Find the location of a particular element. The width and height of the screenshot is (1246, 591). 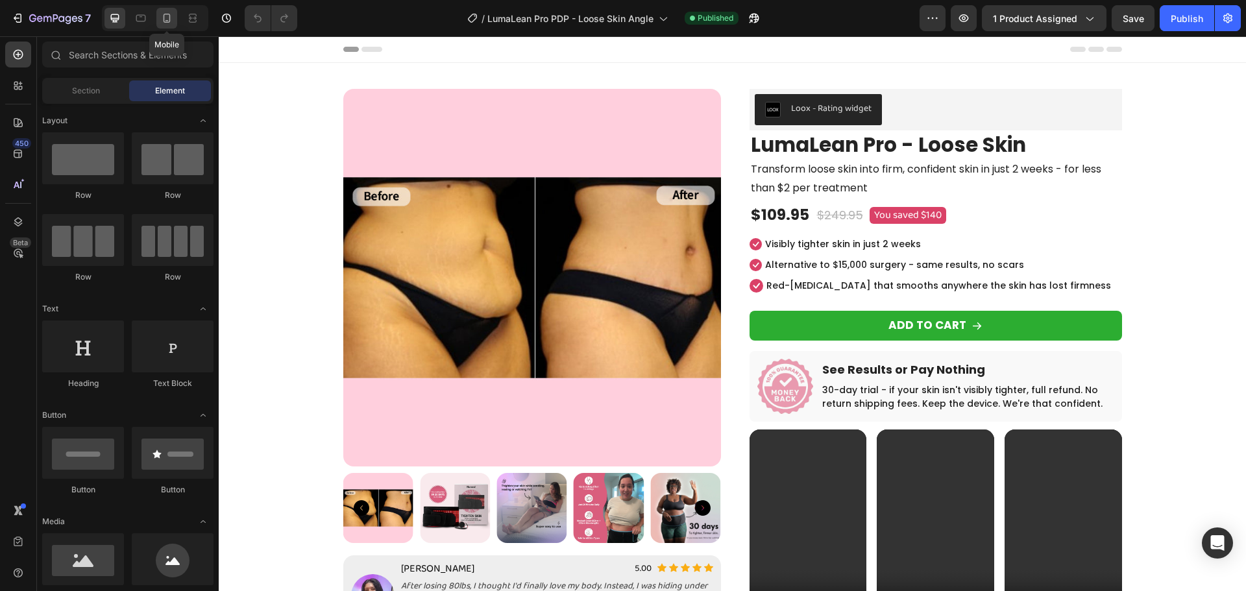

button: ADD TO CART is located at coordinates (717, 289).